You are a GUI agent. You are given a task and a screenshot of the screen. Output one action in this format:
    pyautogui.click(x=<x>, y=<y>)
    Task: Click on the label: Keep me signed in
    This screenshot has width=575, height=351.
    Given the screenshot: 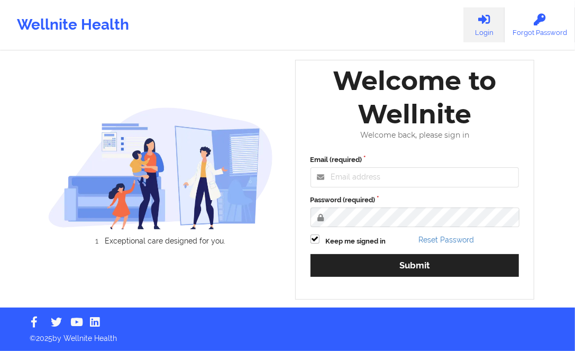 What is the action you would take?
    pyautogui.click(x=356, y=241)
    